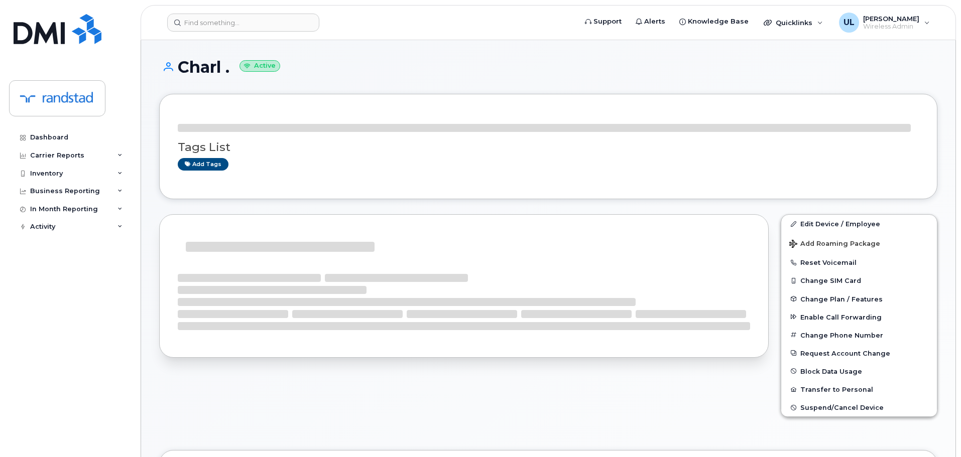  I want to click on span: Enable Call Forwarding, so click(841, 317).